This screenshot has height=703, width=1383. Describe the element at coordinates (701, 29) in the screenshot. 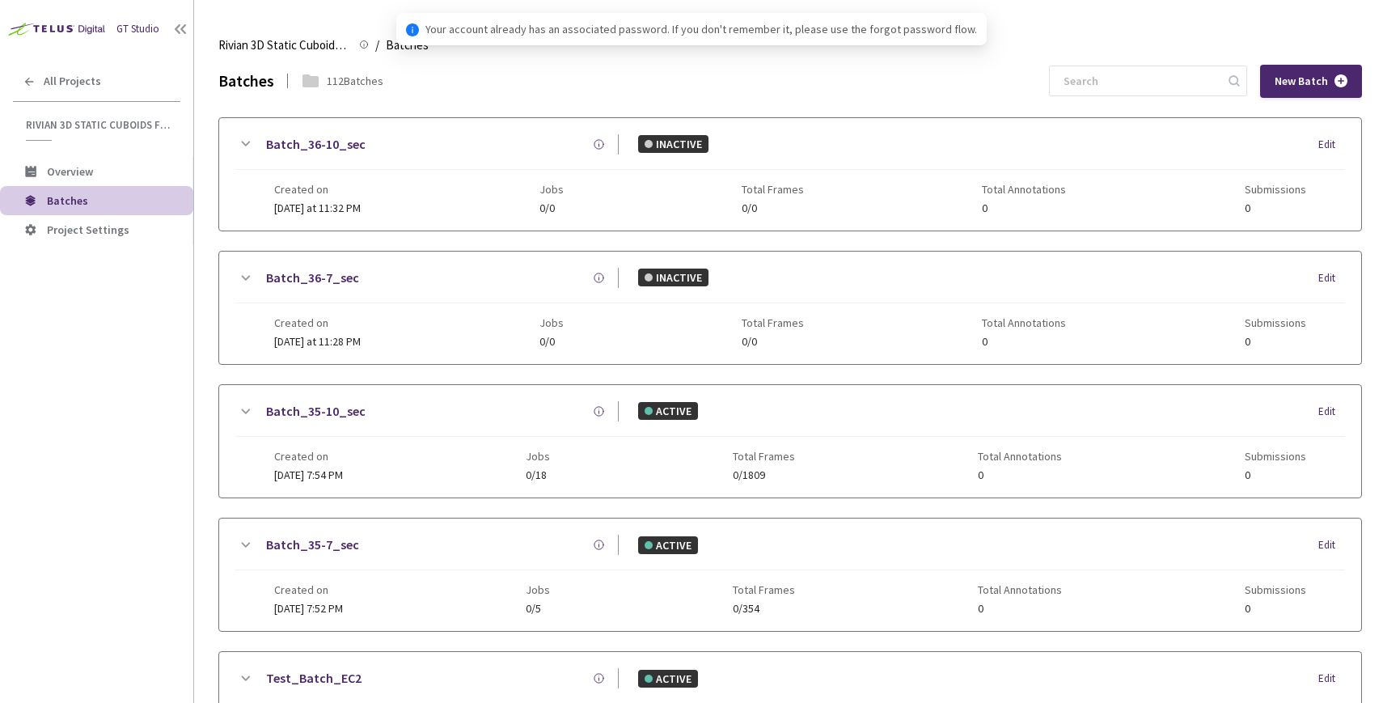

I see `span: Your account already has an associated password. If you don't remember it, please use the forgot ...` at that location.